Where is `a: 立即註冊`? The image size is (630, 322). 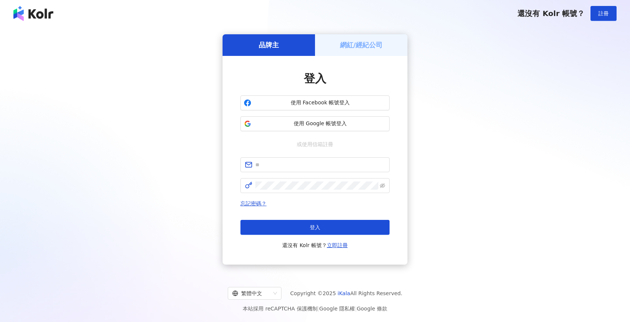 a: 立即註冊 is located at coordinates (337, 245).